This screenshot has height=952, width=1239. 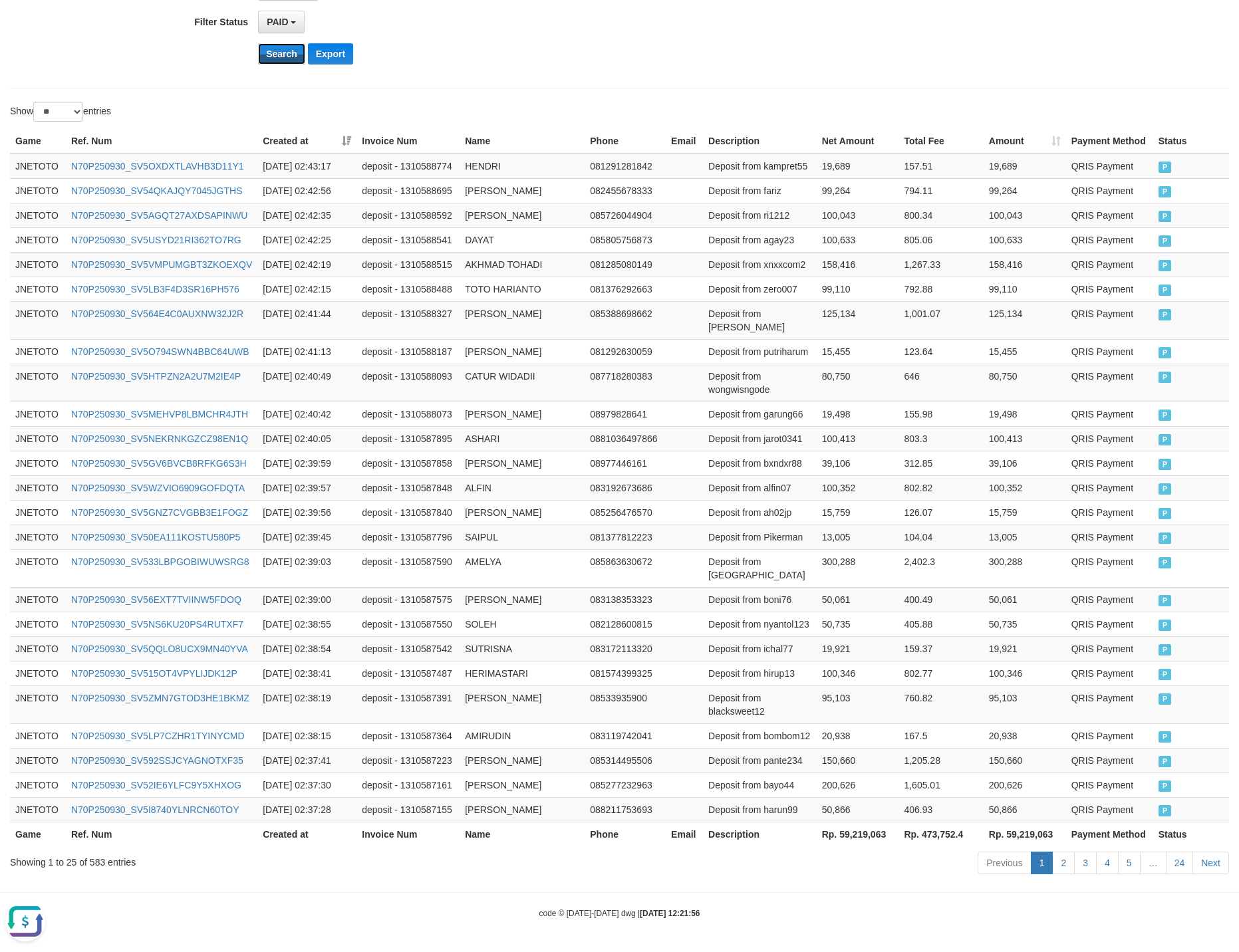 I want to click on td: DAYAT, so click(x=522, y=240).